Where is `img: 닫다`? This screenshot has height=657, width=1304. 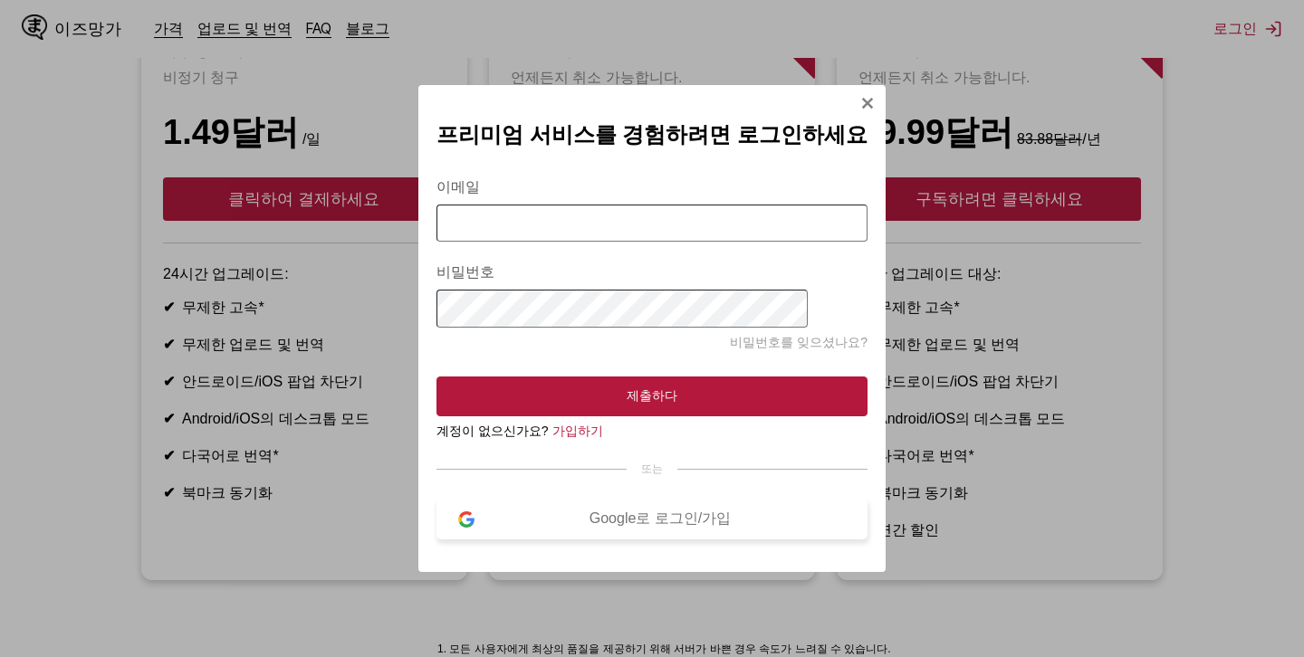
img: 닫다 is located at coordinates (868, 103).